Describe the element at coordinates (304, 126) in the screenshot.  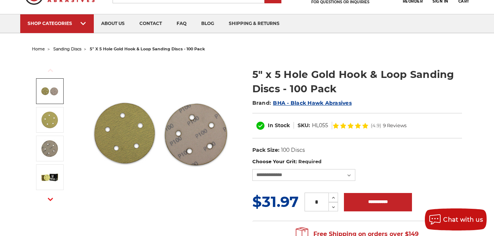
I see `dt: SKU:` at that location.